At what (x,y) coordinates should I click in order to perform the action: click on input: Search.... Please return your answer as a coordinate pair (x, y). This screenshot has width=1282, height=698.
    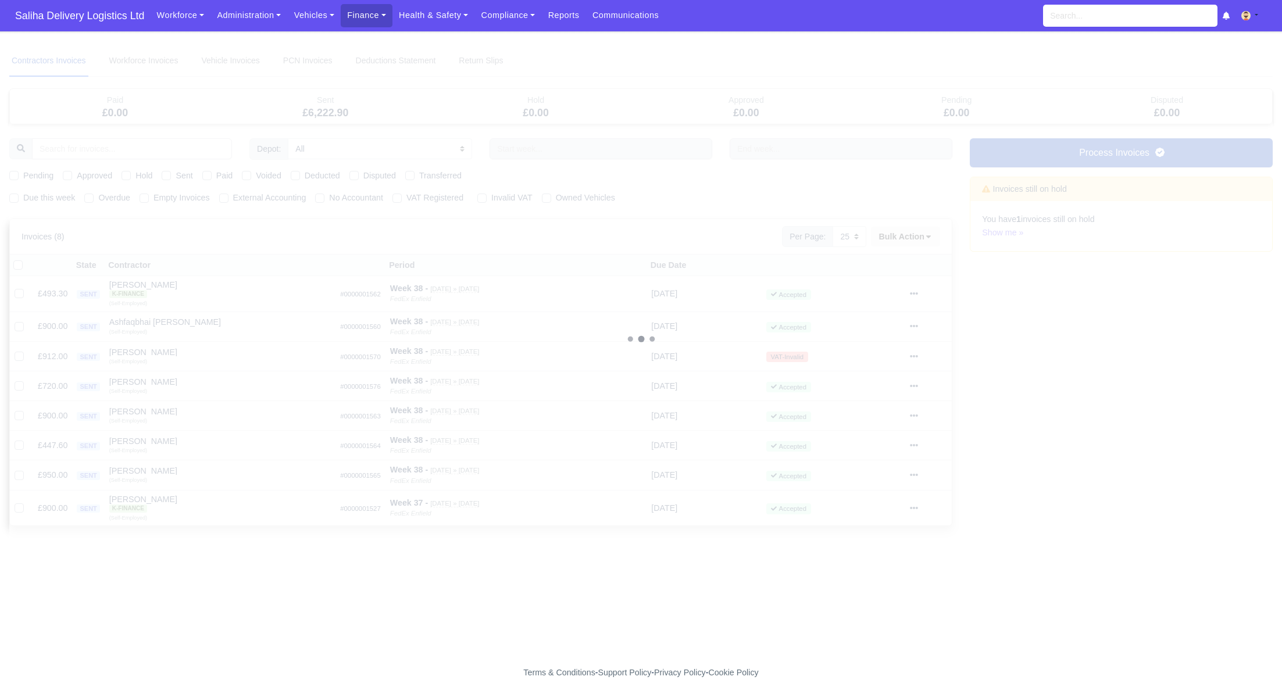
    Looking at the image, I should click on (1131, 16).